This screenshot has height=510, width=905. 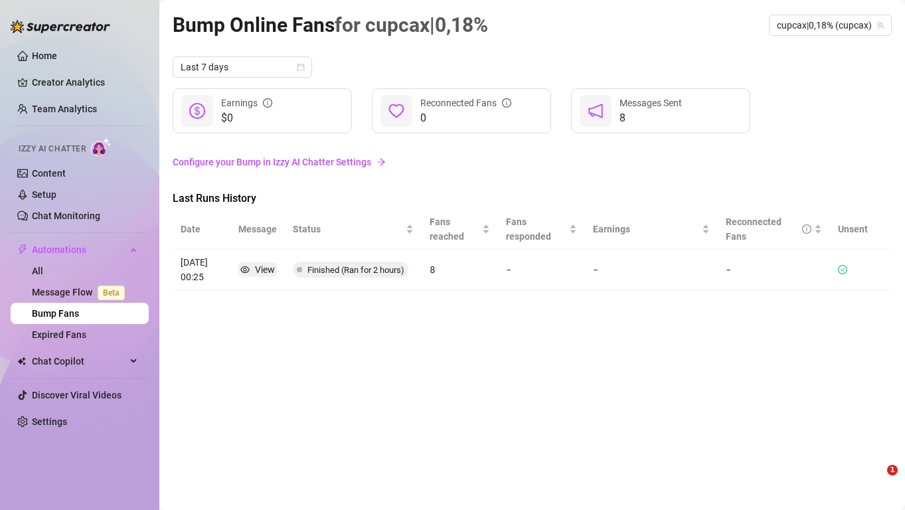 I want to click on img: Chat Copilot, so click(x=21, y=361).